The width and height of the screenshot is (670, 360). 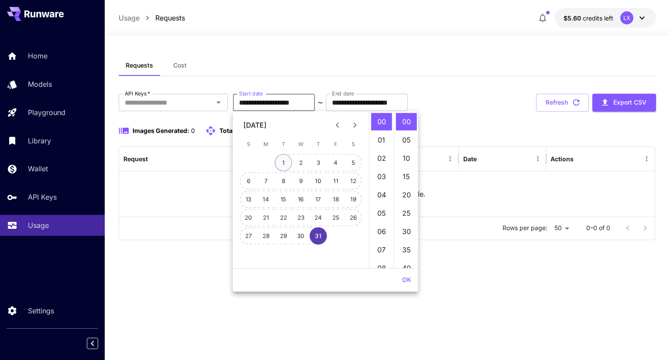 I want to click on button: 23, so click(x=301, y=218).